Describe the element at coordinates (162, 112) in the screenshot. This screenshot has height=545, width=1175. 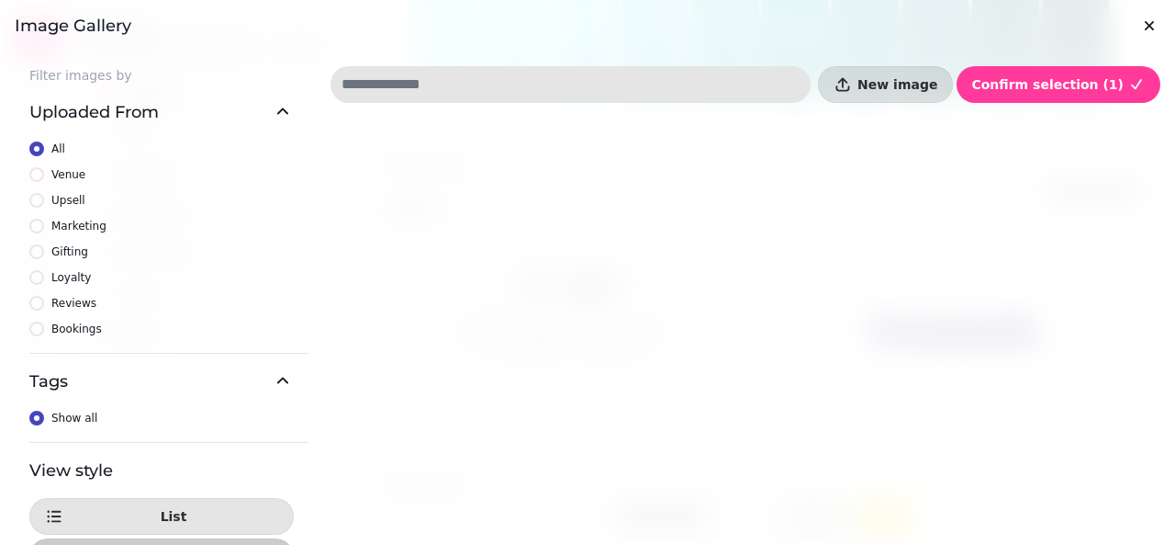
I see `button: Uploaded From` at that location.